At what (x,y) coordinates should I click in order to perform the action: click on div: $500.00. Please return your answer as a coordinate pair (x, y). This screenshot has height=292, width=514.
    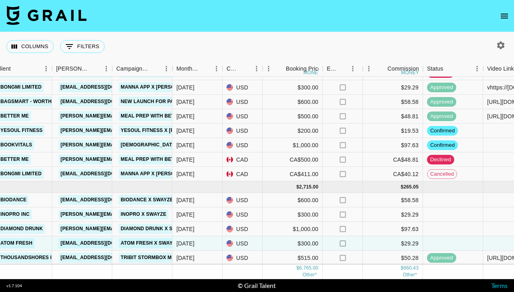
    Looking at the image, I should click on (293, 116).